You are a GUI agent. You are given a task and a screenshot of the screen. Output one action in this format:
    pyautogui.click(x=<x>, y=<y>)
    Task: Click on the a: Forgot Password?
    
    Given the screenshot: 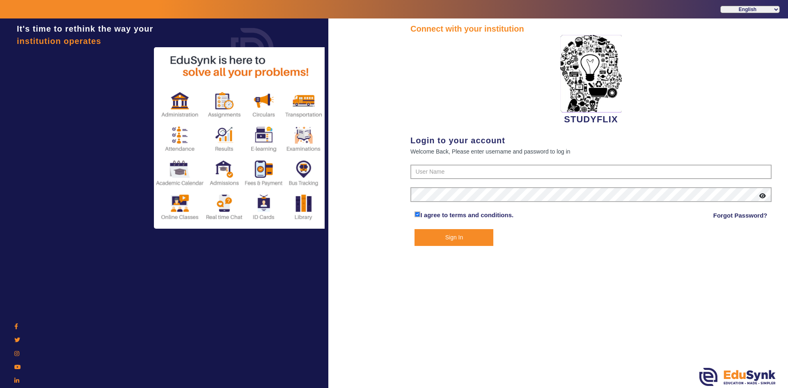 What is the action you would take?
    pyautogui.click(x=741, y=216)
    